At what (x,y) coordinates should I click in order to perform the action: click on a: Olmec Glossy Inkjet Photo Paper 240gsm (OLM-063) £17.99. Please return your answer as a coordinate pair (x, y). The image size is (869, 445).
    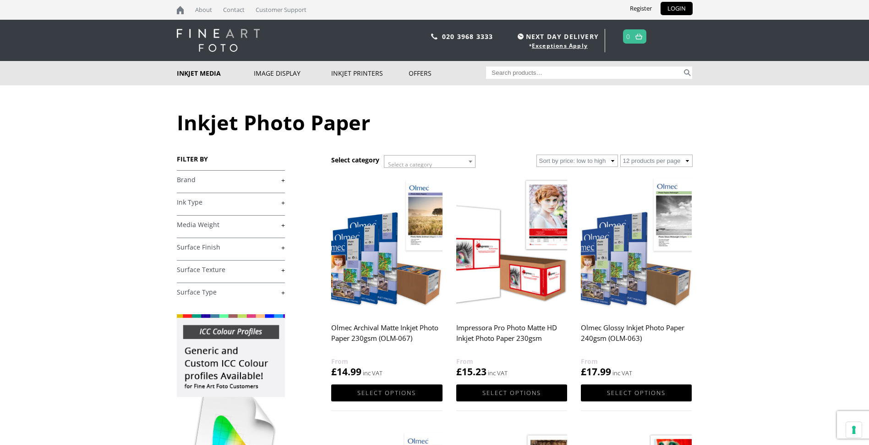
    Looking at the image, I should click on (637, 276).